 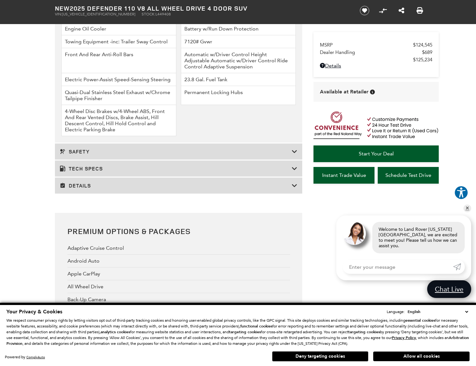 I want to click on span: L449408, so click(x=163, y=14).